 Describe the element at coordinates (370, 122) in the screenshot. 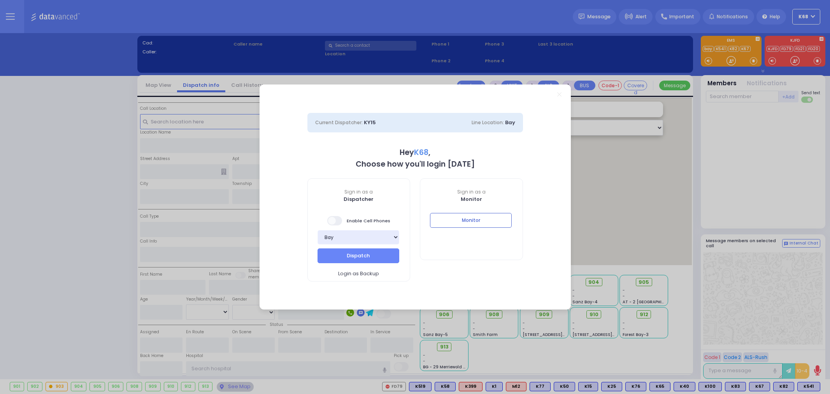

I see `span: KY15` at that location.